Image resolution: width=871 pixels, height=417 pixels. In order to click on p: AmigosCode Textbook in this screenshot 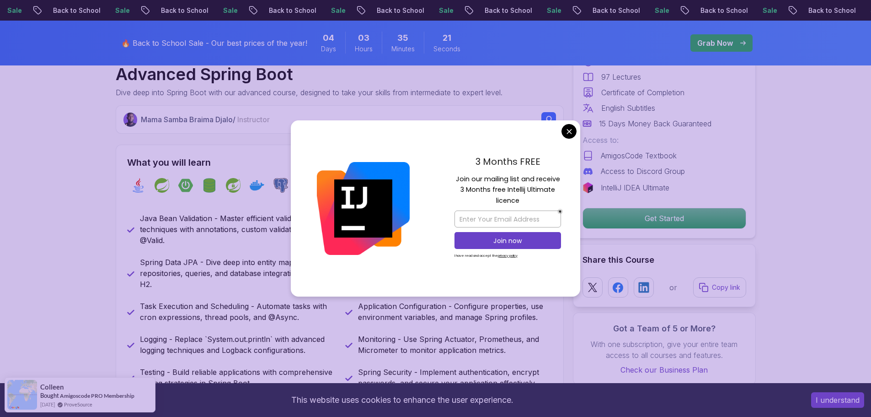, I will do `click(639, 155)`.